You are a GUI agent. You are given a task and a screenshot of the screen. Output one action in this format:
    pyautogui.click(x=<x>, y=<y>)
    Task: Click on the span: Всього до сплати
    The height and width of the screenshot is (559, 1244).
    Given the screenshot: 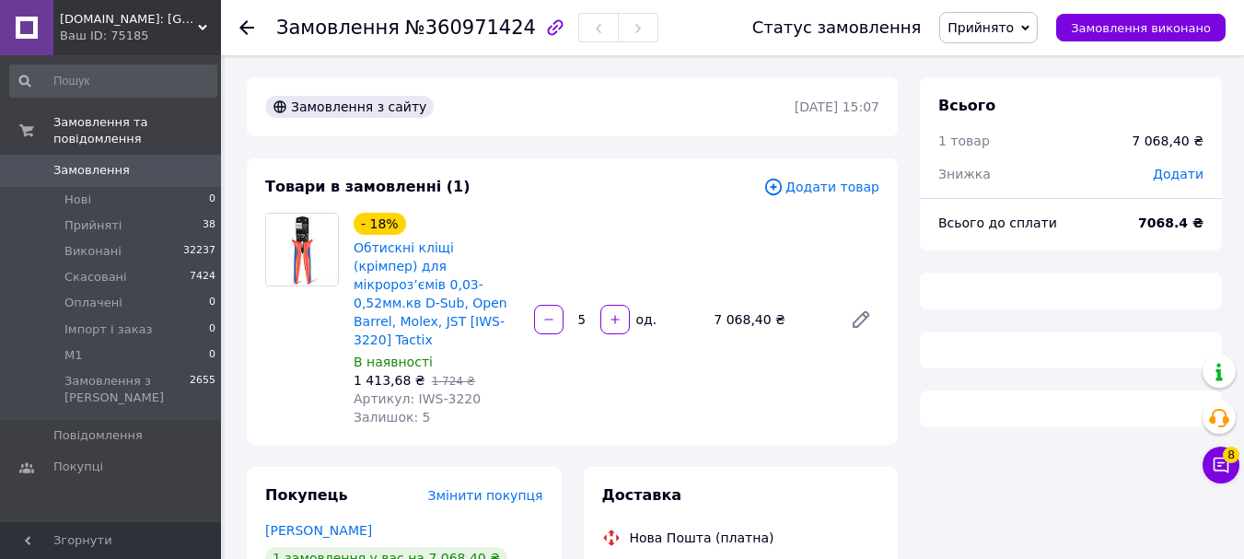 What is the action you would take?
    pyautogui.click(x=997, y=223)
    